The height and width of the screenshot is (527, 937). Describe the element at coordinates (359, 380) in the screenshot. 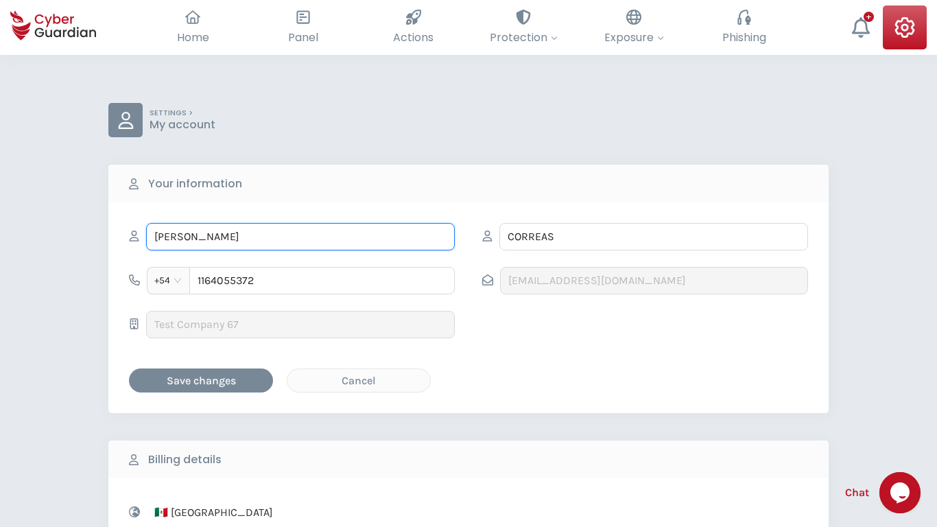

I see `button: Cancel` at that location.